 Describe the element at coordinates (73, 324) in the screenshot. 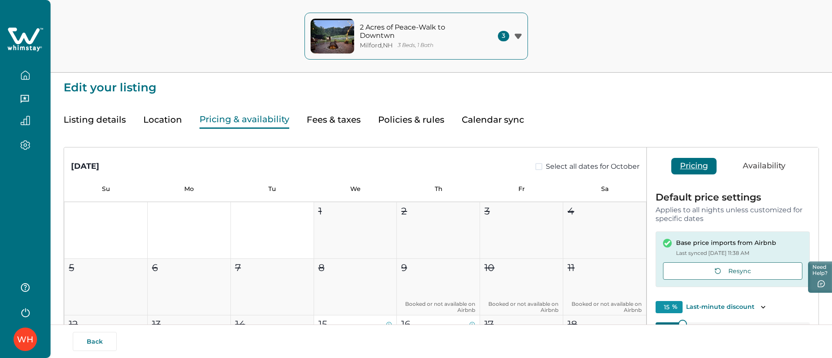

I see `p: 12` at that location.